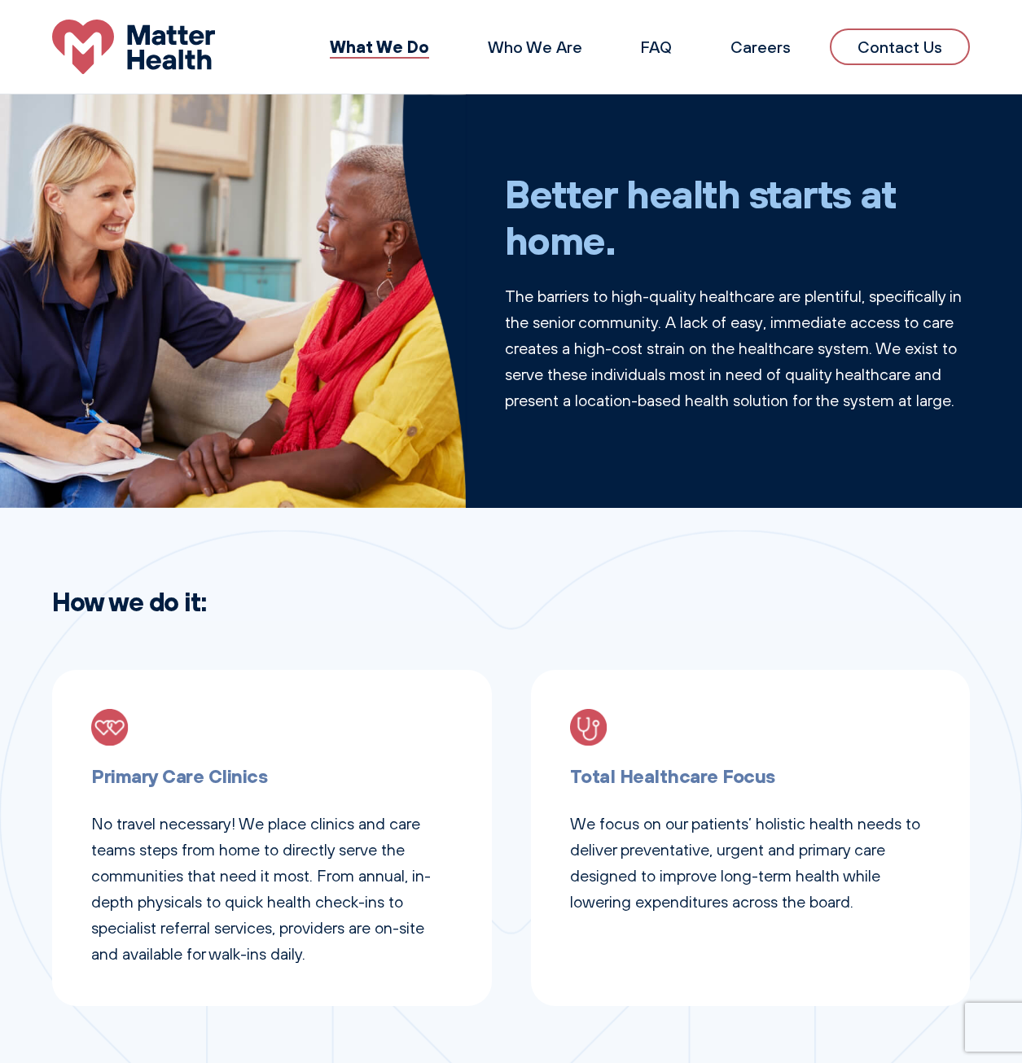 The height and width of the screenshot is (1063, 1022). I want to click on h2: How we do it:, so click(511, 602).